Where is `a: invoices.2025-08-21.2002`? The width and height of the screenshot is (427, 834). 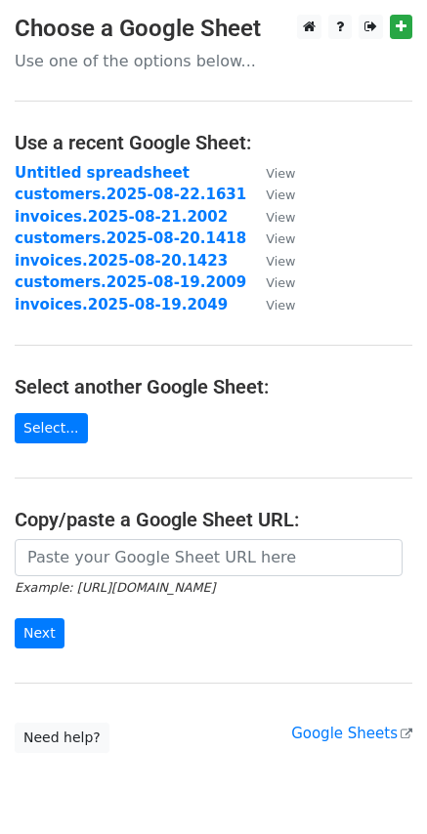 a: invoices.2025-08-21.2002 is located at coordinates (121, 217).